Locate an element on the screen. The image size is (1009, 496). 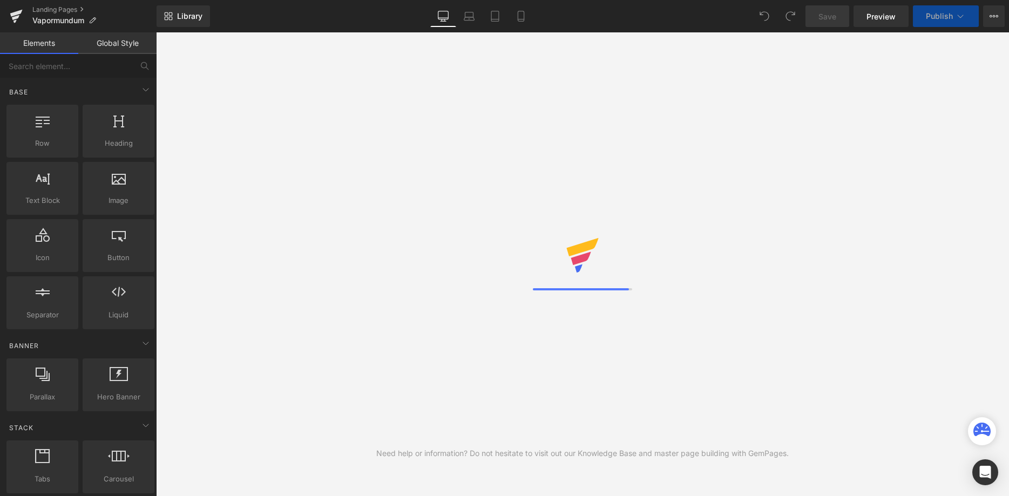
span: Row is located at coordinates (42, 143).